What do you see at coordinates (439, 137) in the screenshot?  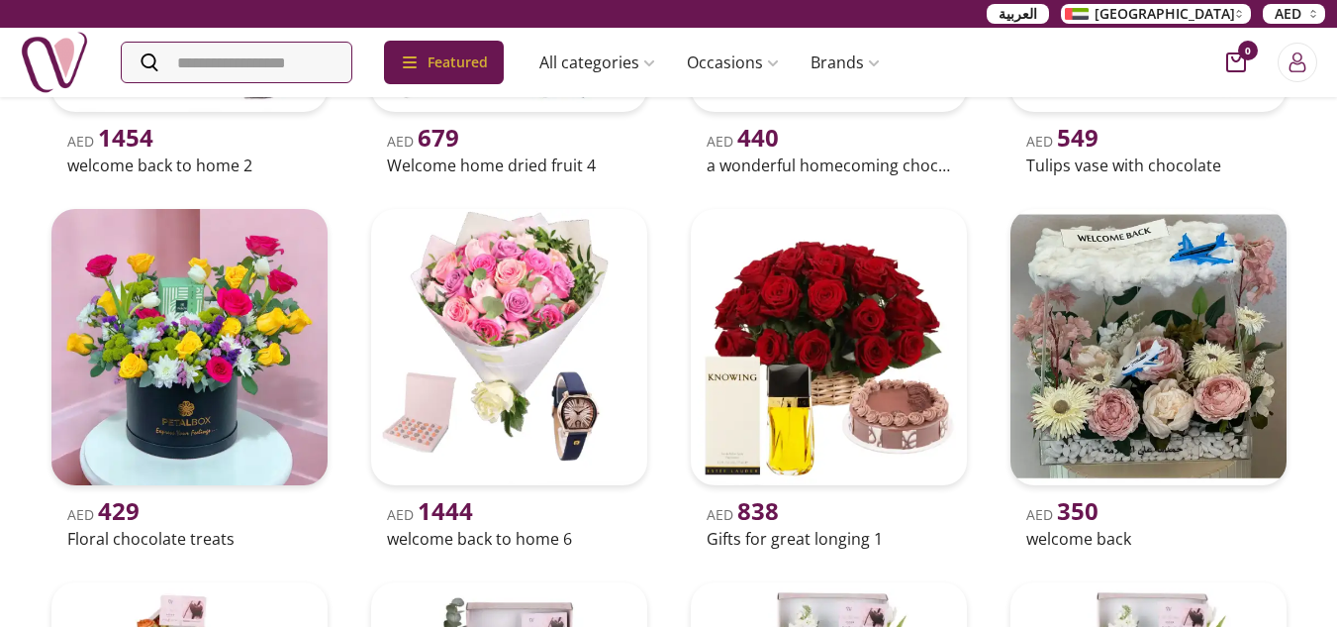 I see `span: 679` at bounding box center [439, 137].